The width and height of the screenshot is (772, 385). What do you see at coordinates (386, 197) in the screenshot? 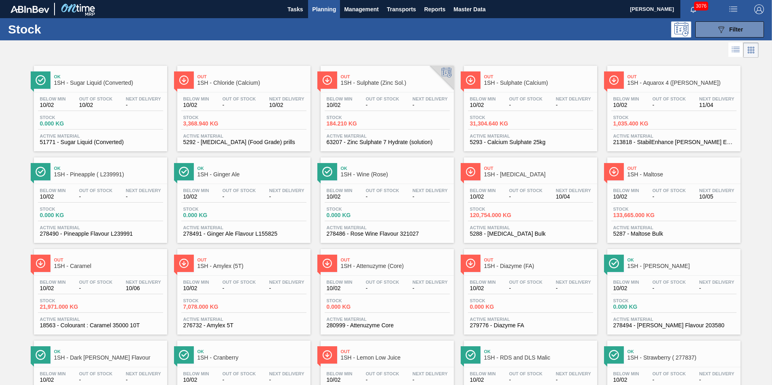
I see `a: ÍconeOk1SH - Wine (Rose)Below Min10/02Out Of Stock-Next Delivery-Stock0.000 KGActive Material2784...` at bounding box center [386, 197].